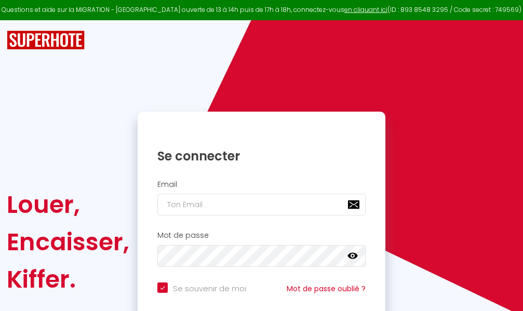 Image resolution: width=523 pixels, height=311 pixels. Describe the element at coordinates (365, 9) in the screenshot. I see `a: en cliquant ici` at that location.